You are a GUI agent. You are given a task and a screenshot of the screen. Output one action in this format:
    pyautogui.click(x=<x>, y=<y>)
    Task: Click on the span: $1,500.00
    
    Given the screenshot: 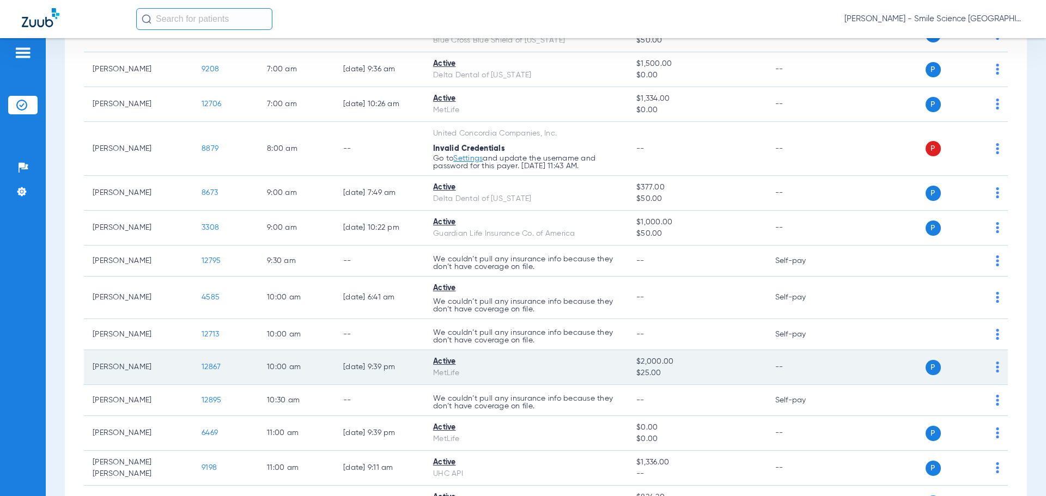 What is the action you would take?
    pyautogui.click(x=697, y=64)
    